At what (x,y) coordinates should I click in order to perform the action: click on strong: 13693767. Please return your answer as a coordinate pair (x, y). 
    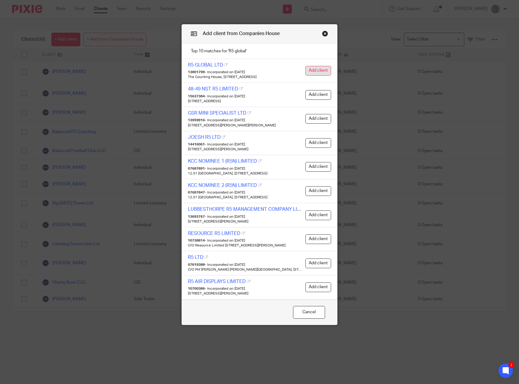
    Looking at the image, I should click on (197, 216).